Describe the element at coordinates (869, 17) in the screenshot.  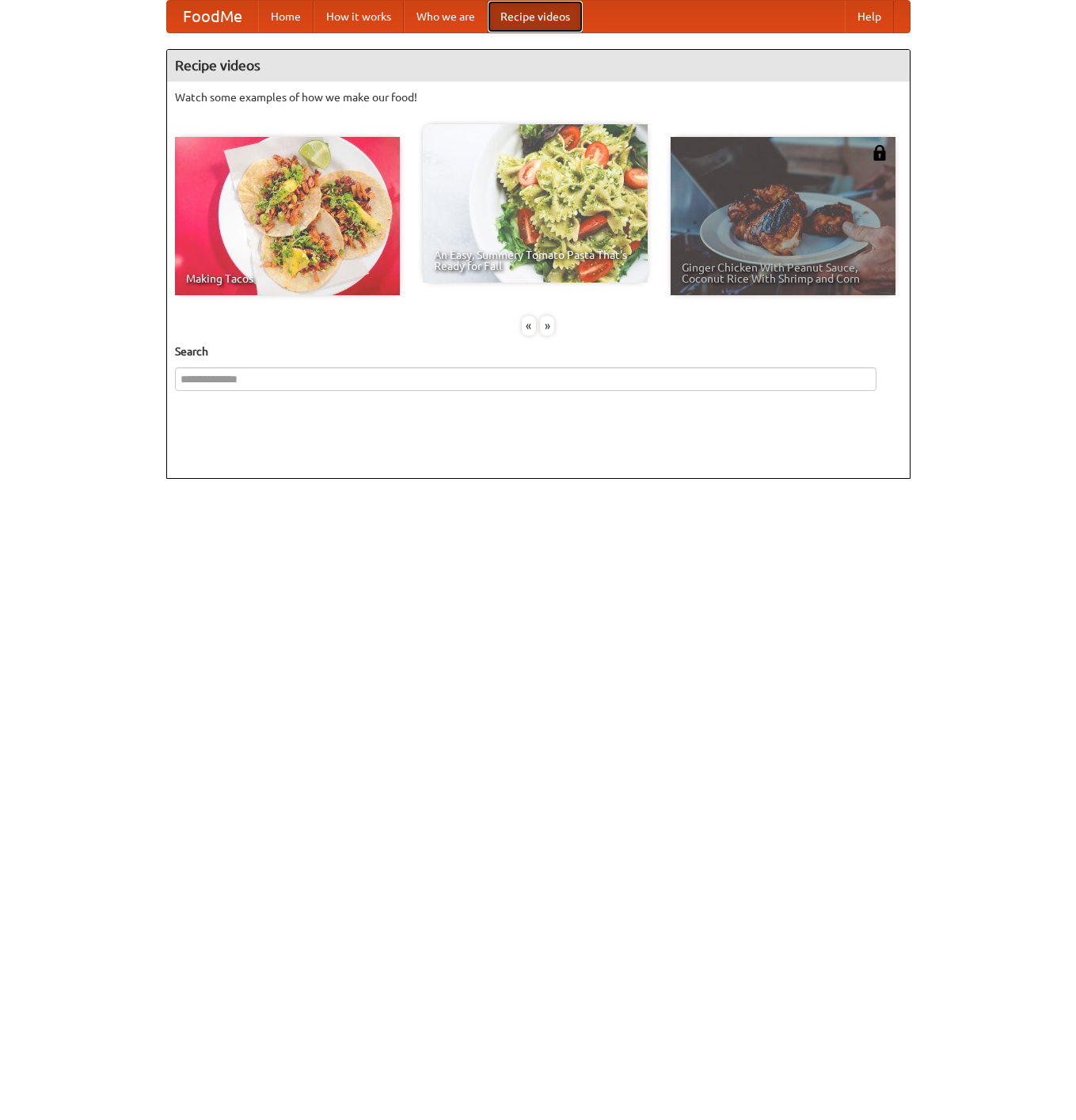
I see `a: Help` at that location.